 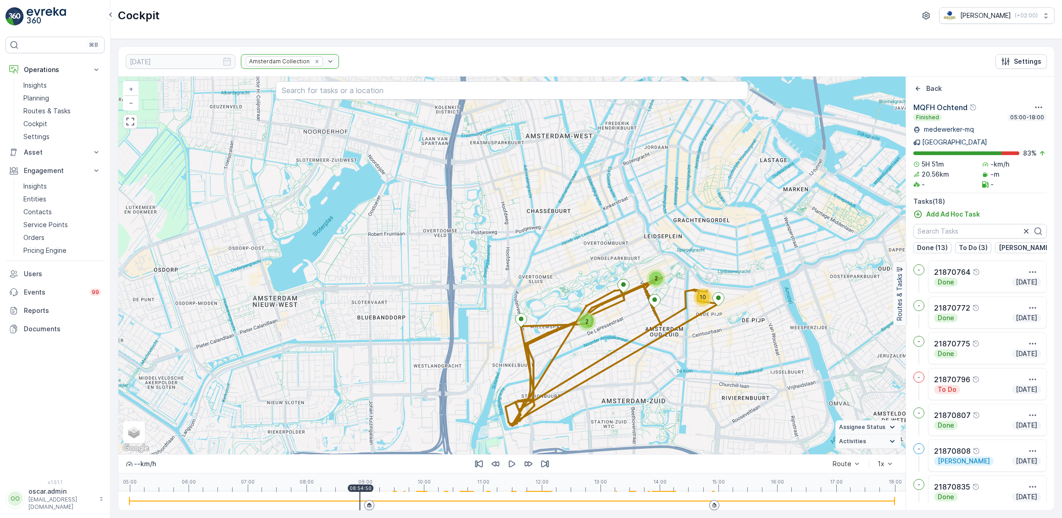 What do you see at coordinates (868, 427) in the screenshot?
I see `summary: Assignee Status` at bounding box center [868, 427].